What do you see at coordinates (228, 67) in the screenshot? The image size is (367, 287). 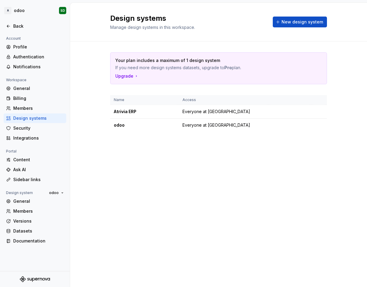 I see `strong: Pro` at bounding box center [228, 67].